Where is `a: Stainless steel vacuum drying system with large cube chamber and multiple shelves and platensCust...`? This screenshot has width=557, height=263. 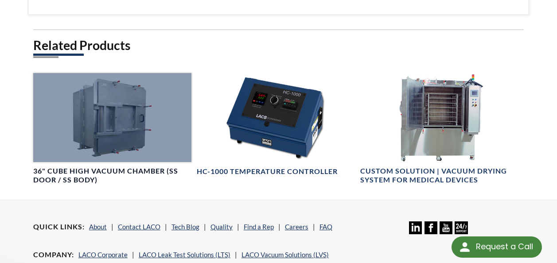 a: Stainless steel vacuum drying system with large cube chamber and multiple shelves and platensCust... is located at coordinates (439, 129).